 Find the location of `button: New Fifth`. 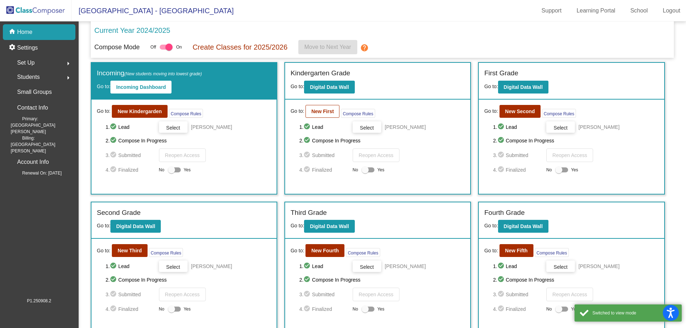

button: New Fifth is located at coordinates (516, 251).